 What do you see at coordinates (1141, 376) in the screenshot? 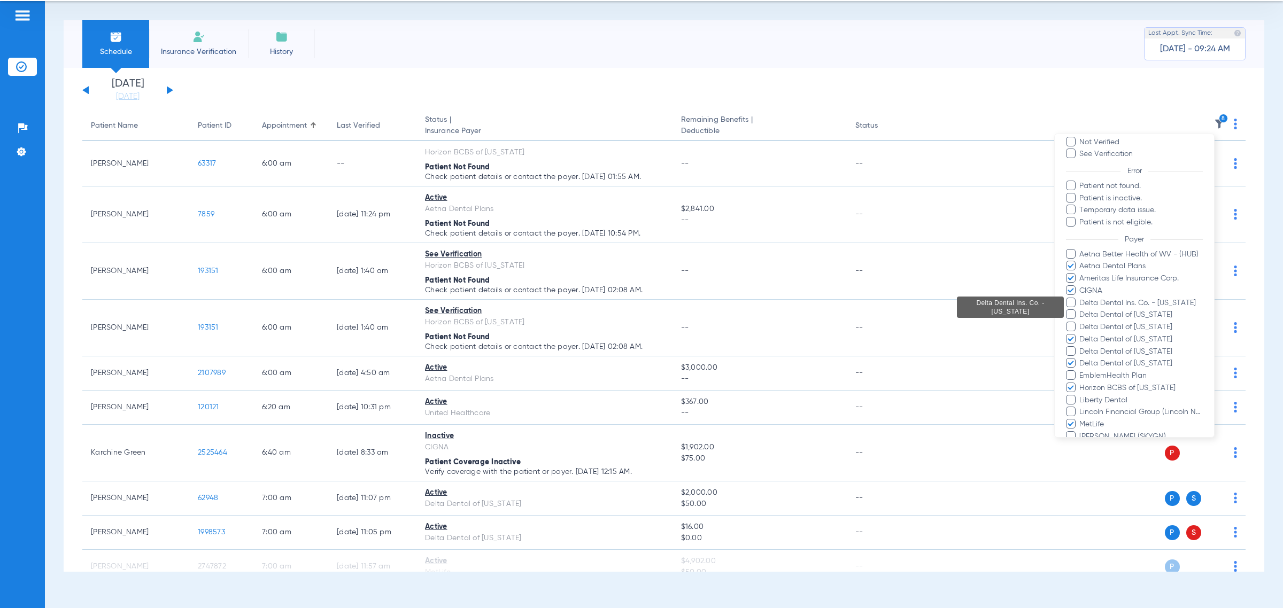
I see `span: EmblemHealth Plan` at bounding box center [1141, 376].